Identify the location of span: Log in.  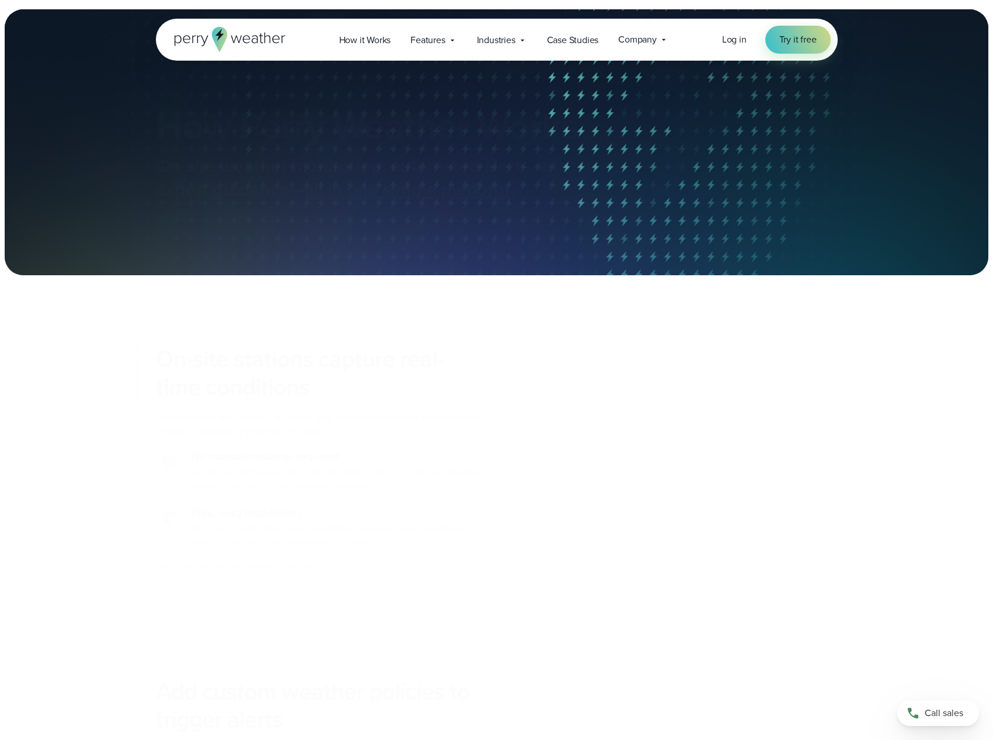
(734, 39).